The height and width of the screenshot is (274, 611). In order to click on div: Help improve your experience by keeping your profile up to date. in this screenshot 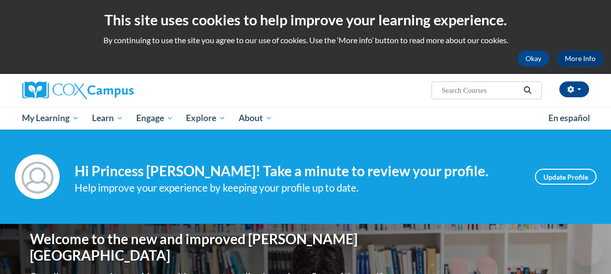, I will do `click(297, 188)`.